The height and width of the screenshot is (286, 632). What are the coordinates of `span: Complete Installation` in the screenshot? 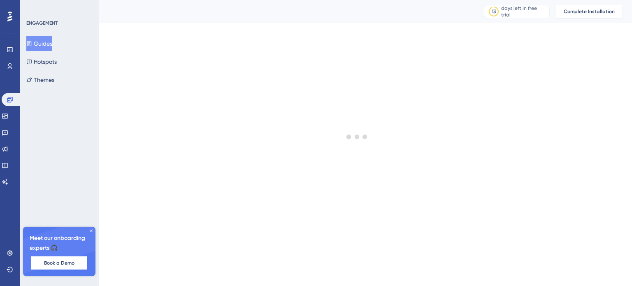 It's located at (589, 12).